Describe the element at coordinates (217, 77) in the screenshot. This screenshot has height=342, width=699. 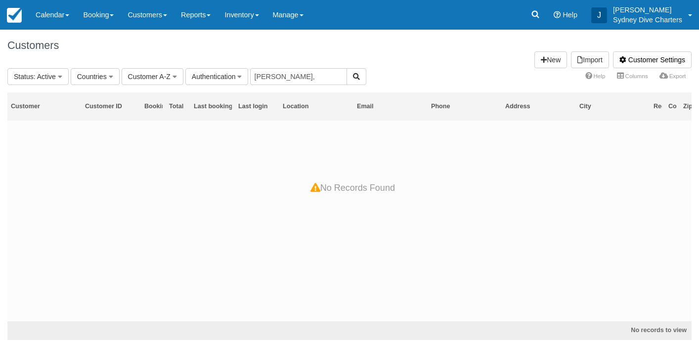
I see `button: Authentication` at that location.